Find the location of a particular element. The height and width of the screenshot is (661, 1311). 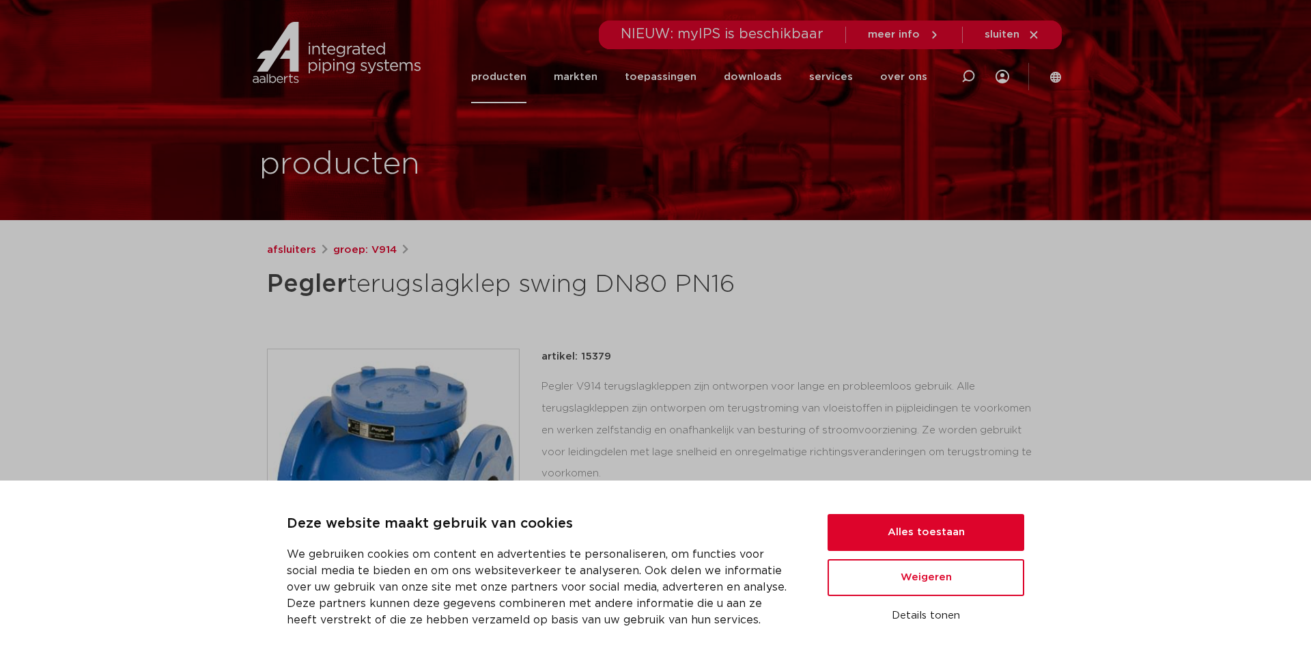

a: meer info is located at coordinates (904, 35).